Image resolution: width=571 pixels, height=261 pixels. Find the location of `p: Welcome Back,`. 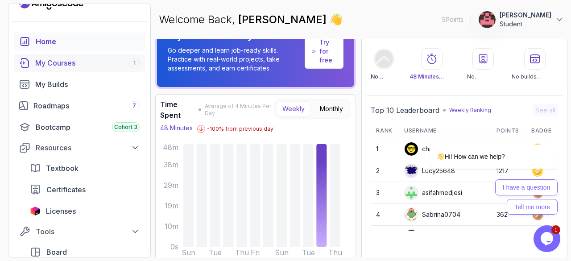

p: Welcome Back, is located at coordinates (251, 20).